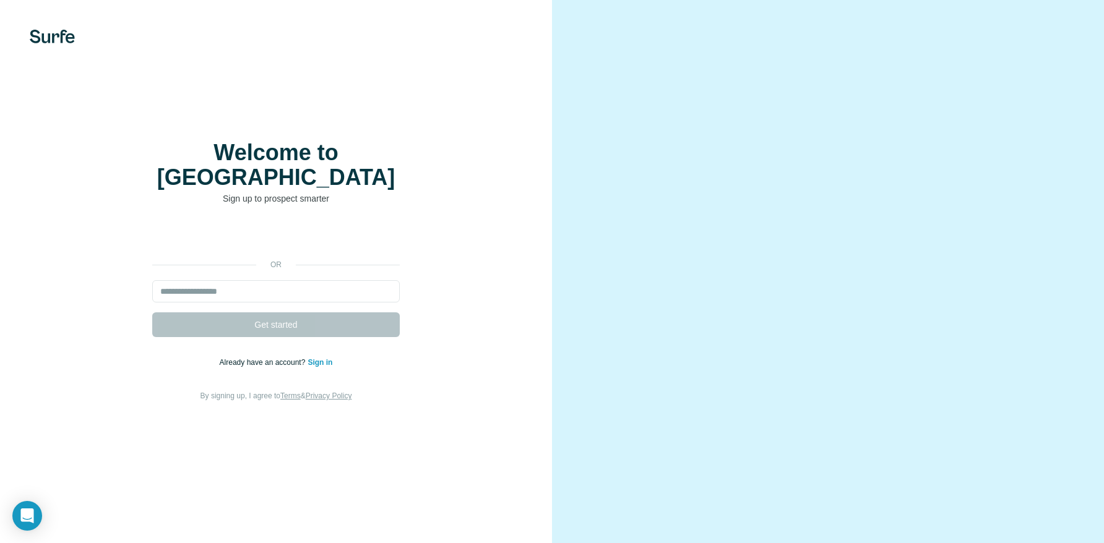 The height and width of the screenshot is (543, 1104). I want to click on a: Sign in, so click(320, 363).